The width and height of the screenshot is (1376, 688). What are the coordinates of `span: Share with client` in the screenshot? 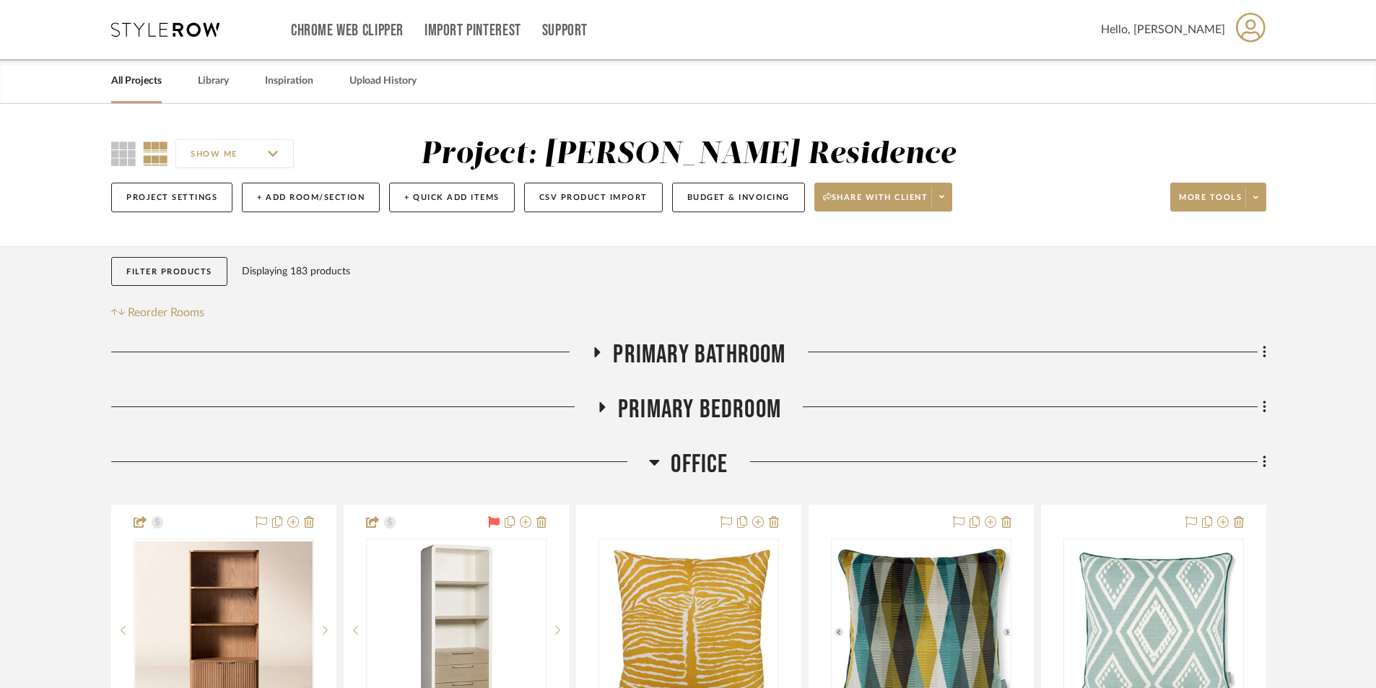 It's located at (876, 203).